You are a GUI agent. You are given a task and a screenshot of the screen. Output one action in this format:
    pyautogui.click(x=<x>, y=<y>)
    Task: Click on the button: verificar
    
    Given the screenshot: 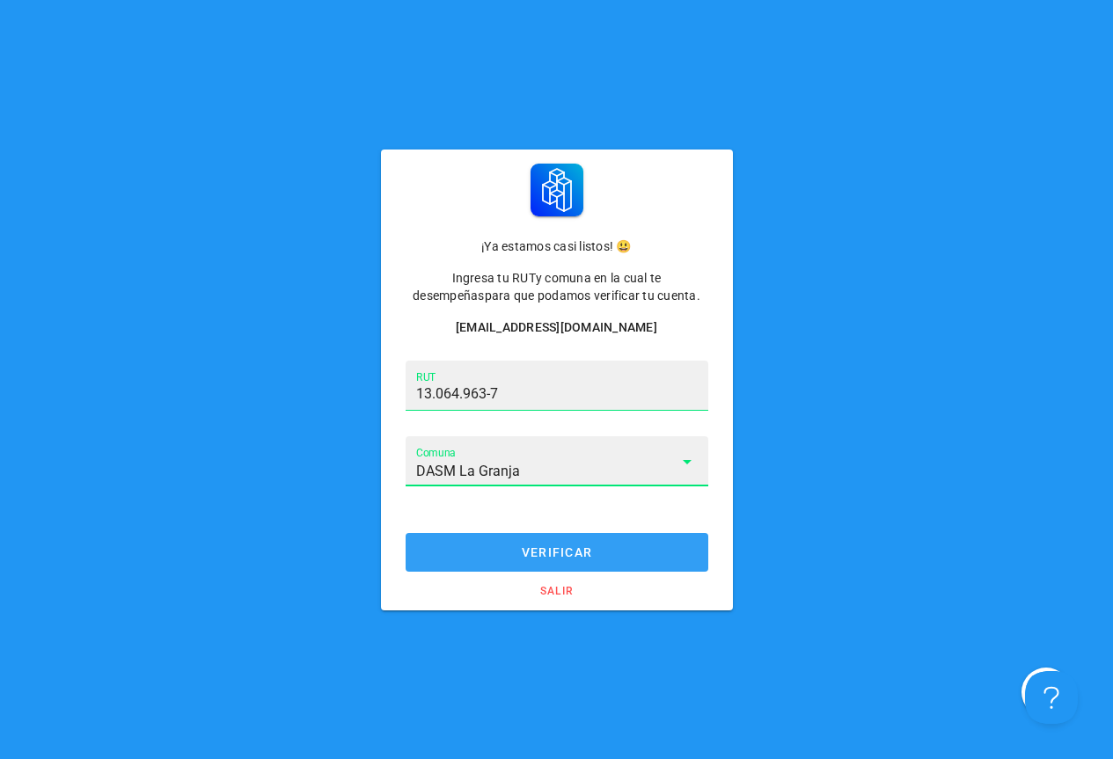 What is the action you would take?
    pyautogui.click(x=557, y=553)
    